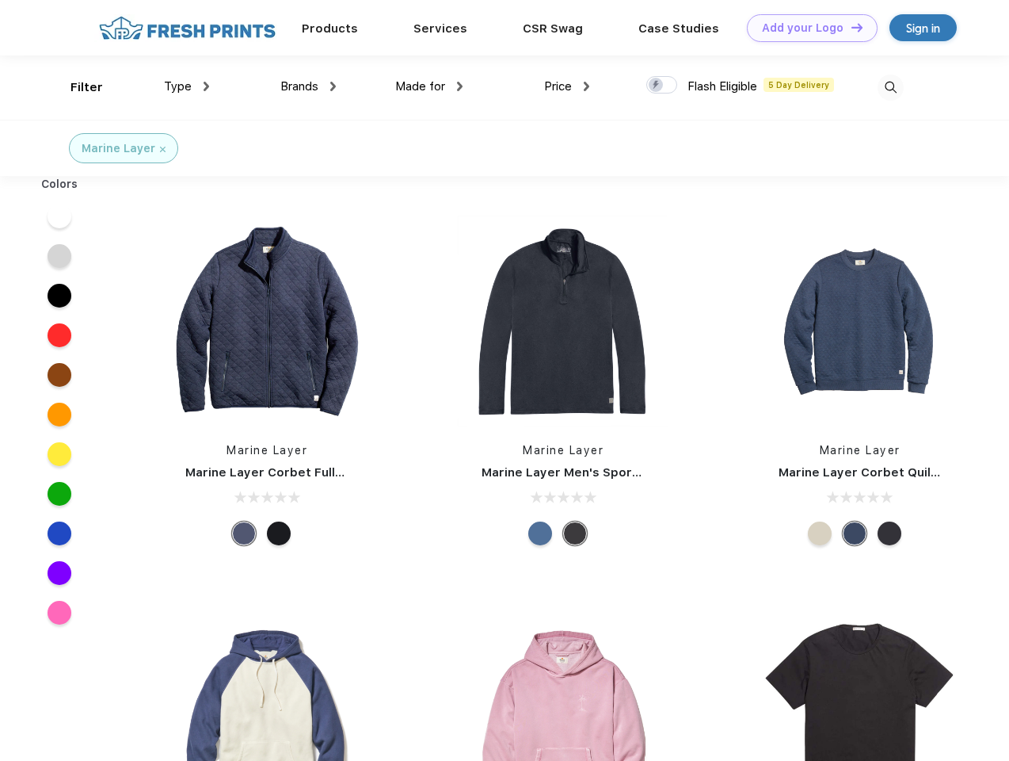  What do you see at coordinates (820, 533) in the screenshot?
I see `div: Oat Heather` at bounding box center [820, 533].